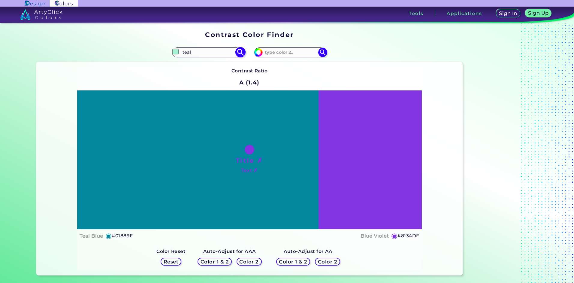 The width and height of the screenshot is (574, 283). Describe the element at coordinates (249, 170) in the screenshot. I see `h4: Text ✗` at that location.